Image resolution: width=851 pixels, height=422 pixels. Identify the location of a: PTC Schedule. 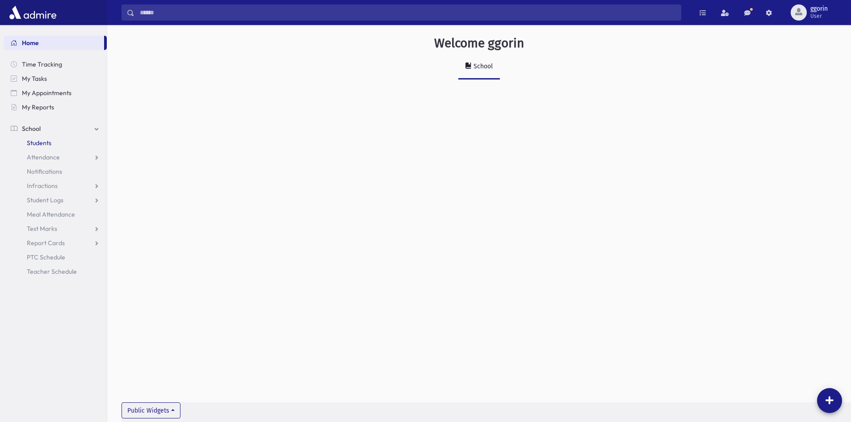
(55, 257).